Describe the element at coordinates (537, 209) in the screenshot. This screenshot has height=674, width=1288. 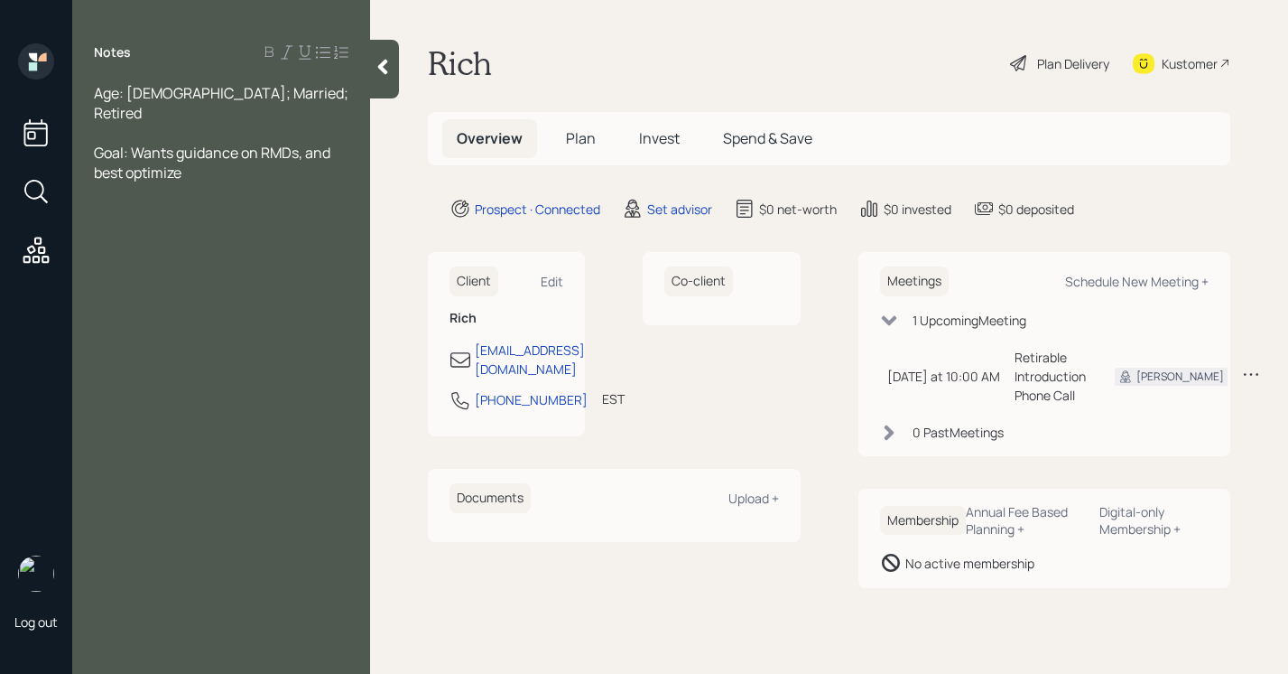
I see `div: Prospect · Connected` at that location.